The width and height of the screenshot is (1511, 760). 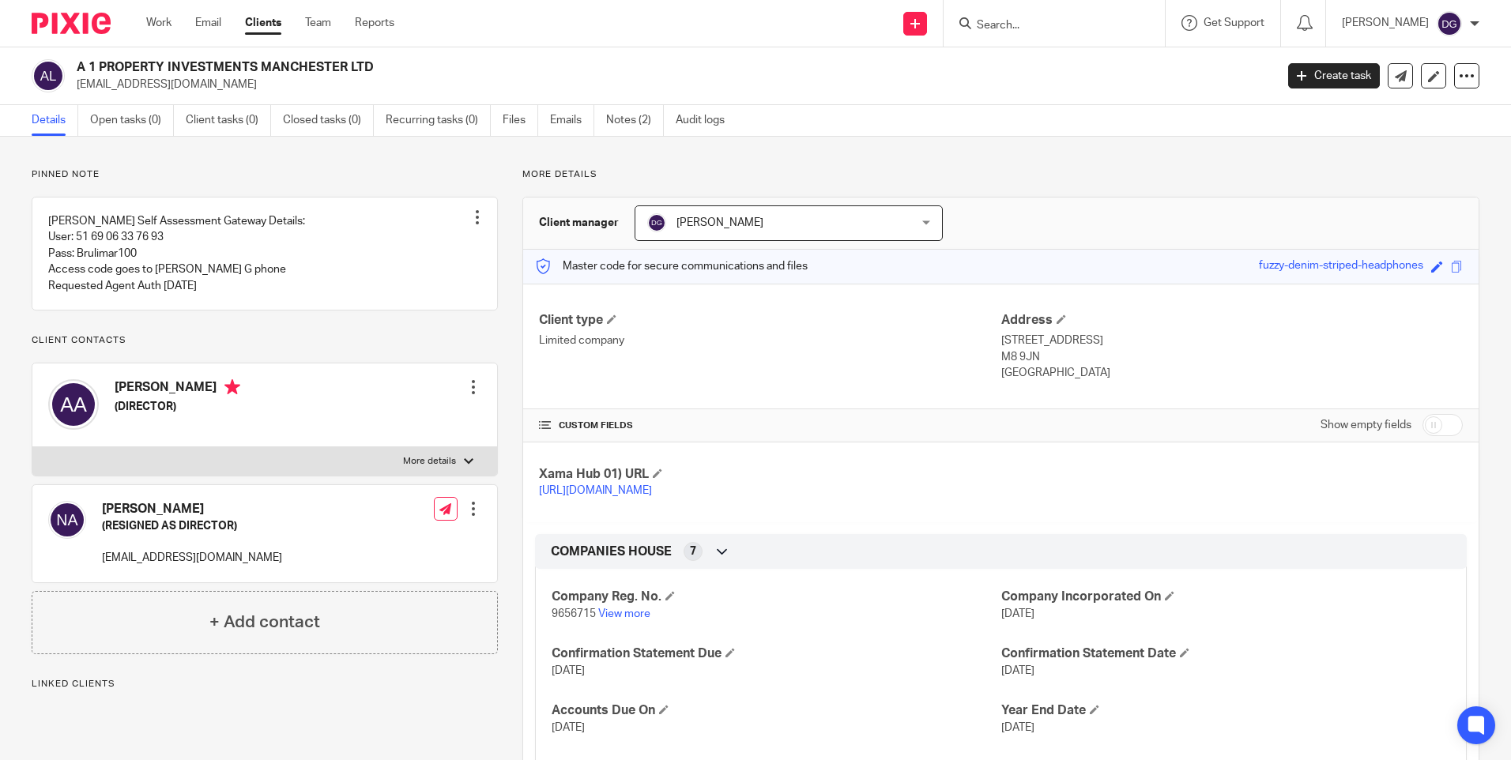 I want to click on div: fuzzy-denim-striped-headphones, so click(x=1341, y=266).